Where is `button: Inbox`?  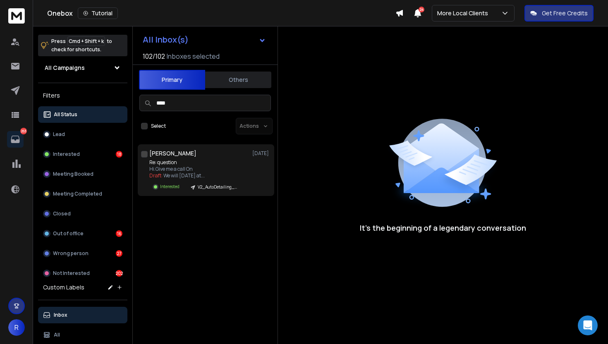 button: Inbox is located at coordinates (83, 315).